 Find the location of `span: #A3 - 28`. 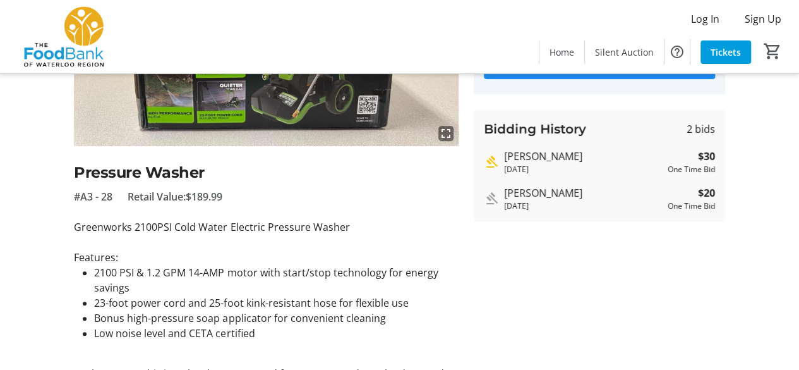

span: #A3 - 28 is located at coordinates (93, 196).